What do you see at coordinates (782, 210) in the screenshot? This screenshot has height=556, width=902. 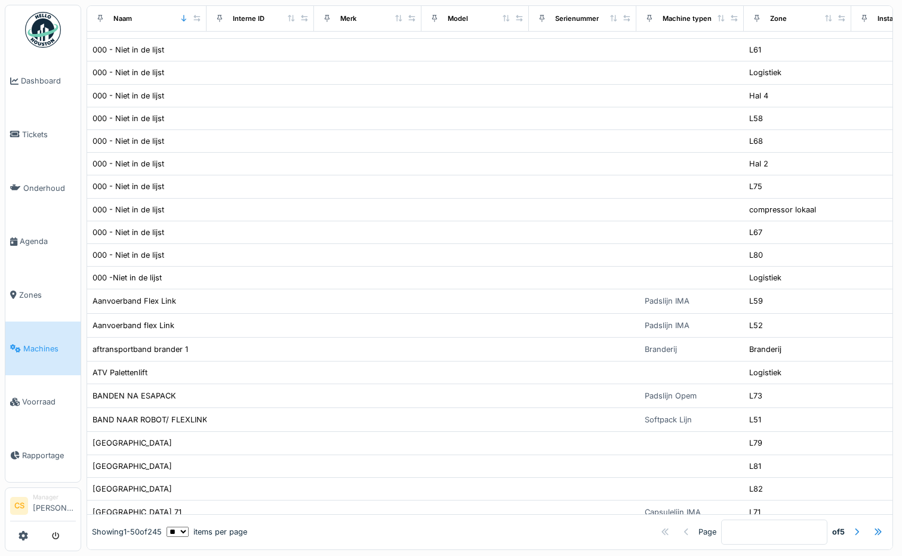 I see `div: compressor lokaal` at bounding box center [782, 210].